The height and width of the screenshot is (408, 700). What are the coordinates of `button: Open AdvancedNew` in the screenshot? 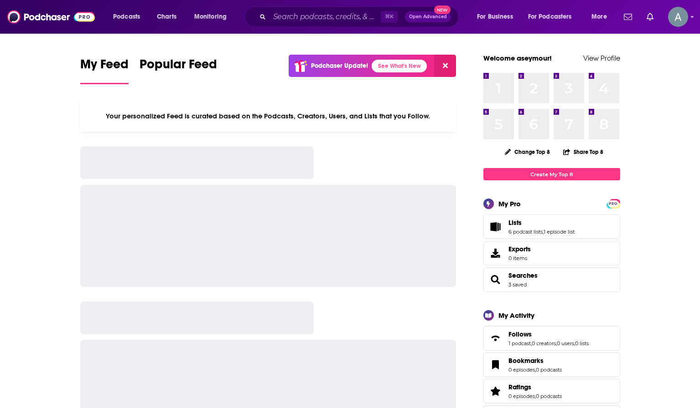 It's located at (428, 17).